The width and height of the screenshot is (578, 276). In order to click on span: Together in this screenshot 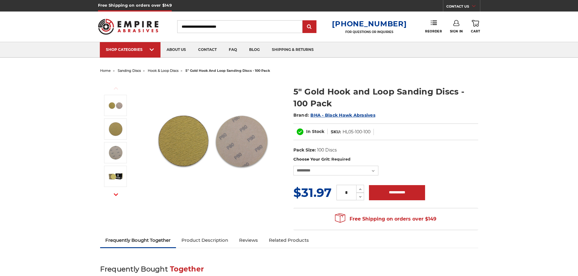, I will do `click(187, 269)`.